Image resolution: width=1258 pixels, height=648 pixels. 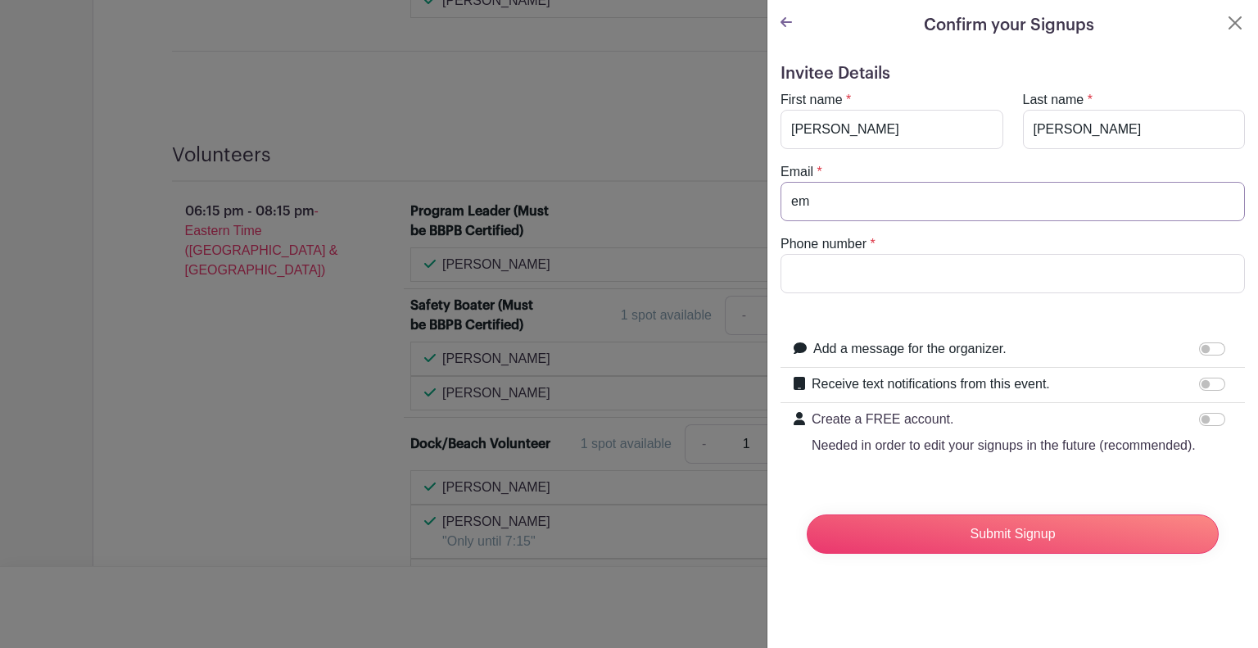 What do you see at coordinates (1013, 534) in the screenshot?
I see `input: Submit Signup` at bounding box center [1013, 534].